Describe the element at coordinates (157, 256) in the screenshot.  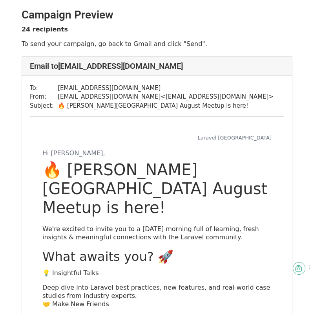
I see `h2: What awaits you? 🚀` at that location.